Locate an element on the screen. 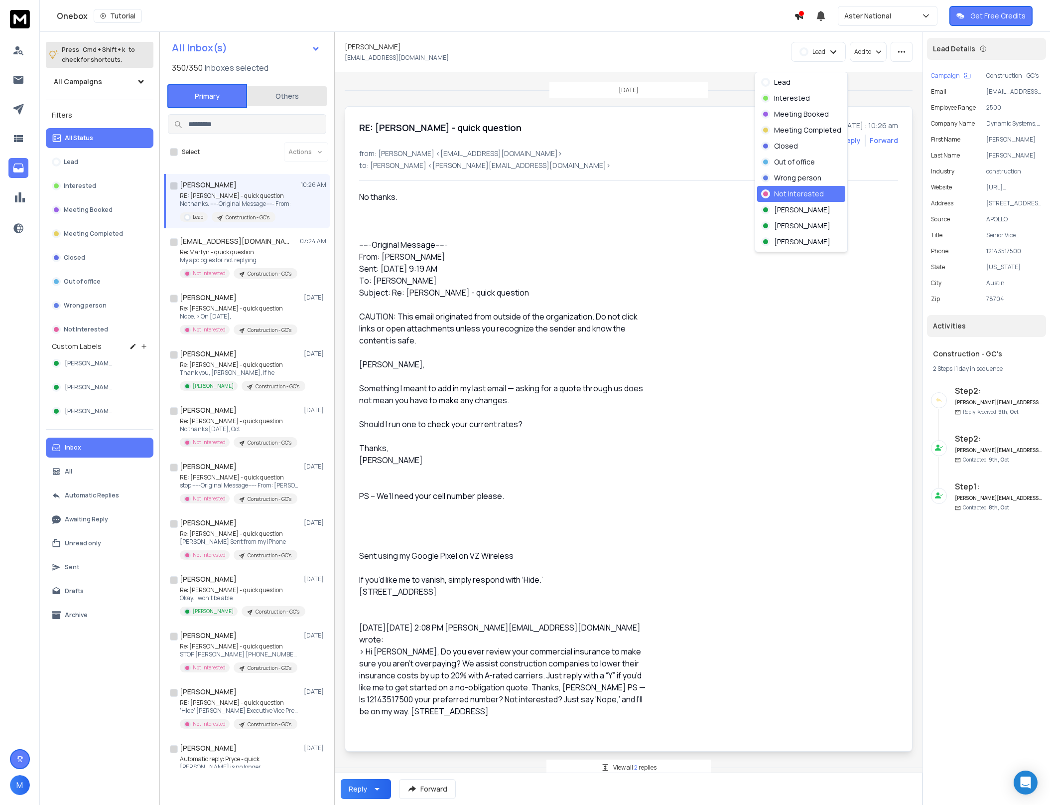 Image resolution: width=1050 pixels, height=805 pixels. div: Activities is located at coordinates (987, 326).